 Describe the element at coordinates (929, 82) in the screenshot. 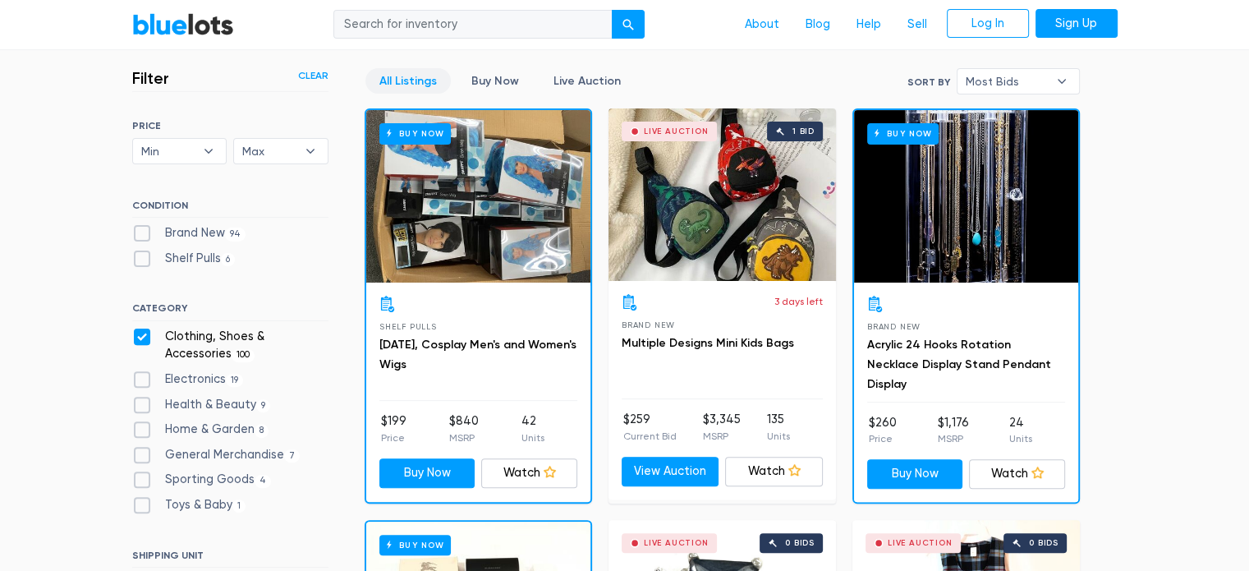

I see `label: Sort By` at that location.